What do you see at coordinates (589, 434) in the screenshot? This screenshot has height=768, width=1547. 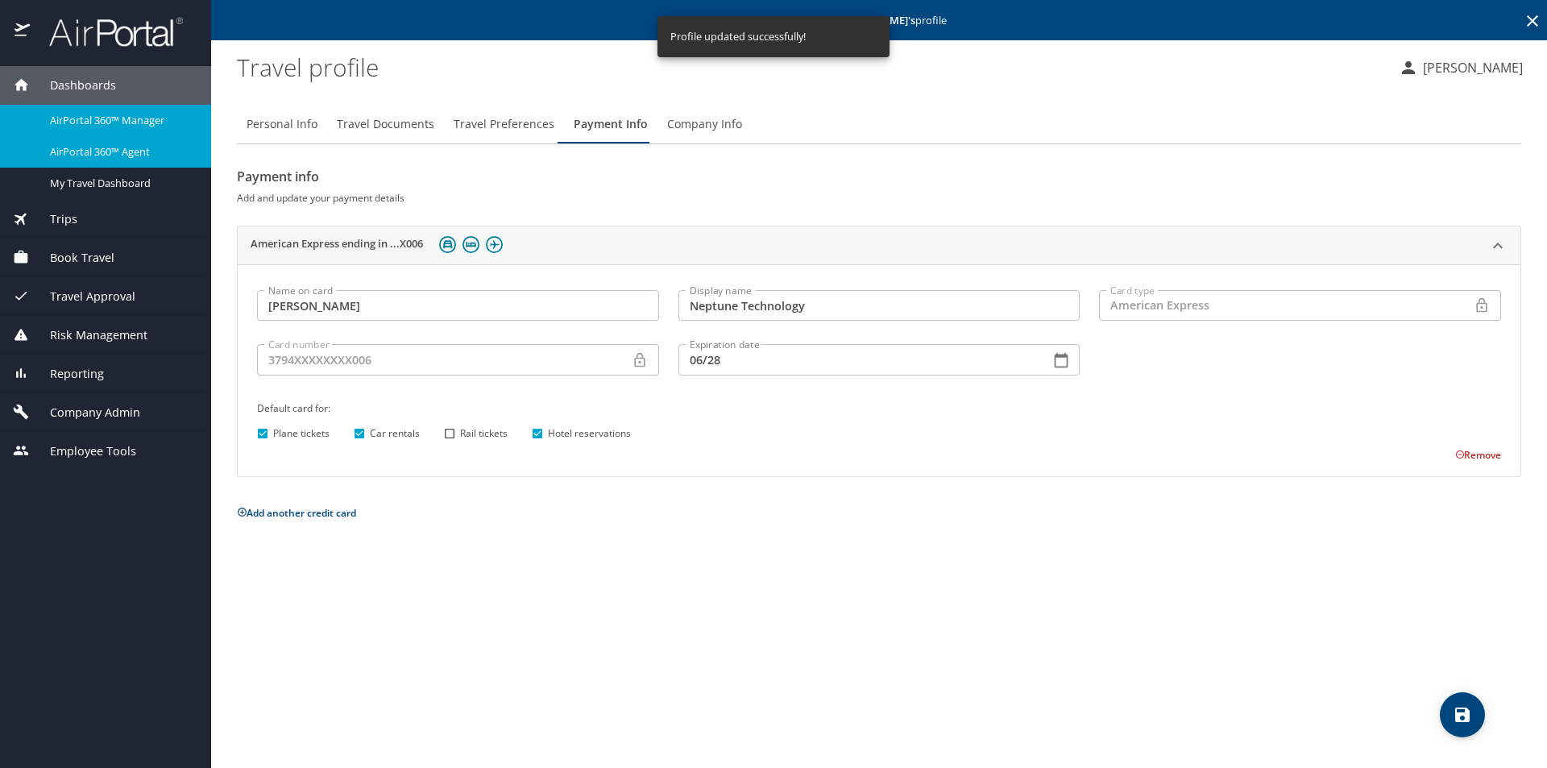 I see `span: Hotel reservations` at bounding box center [589, 434].